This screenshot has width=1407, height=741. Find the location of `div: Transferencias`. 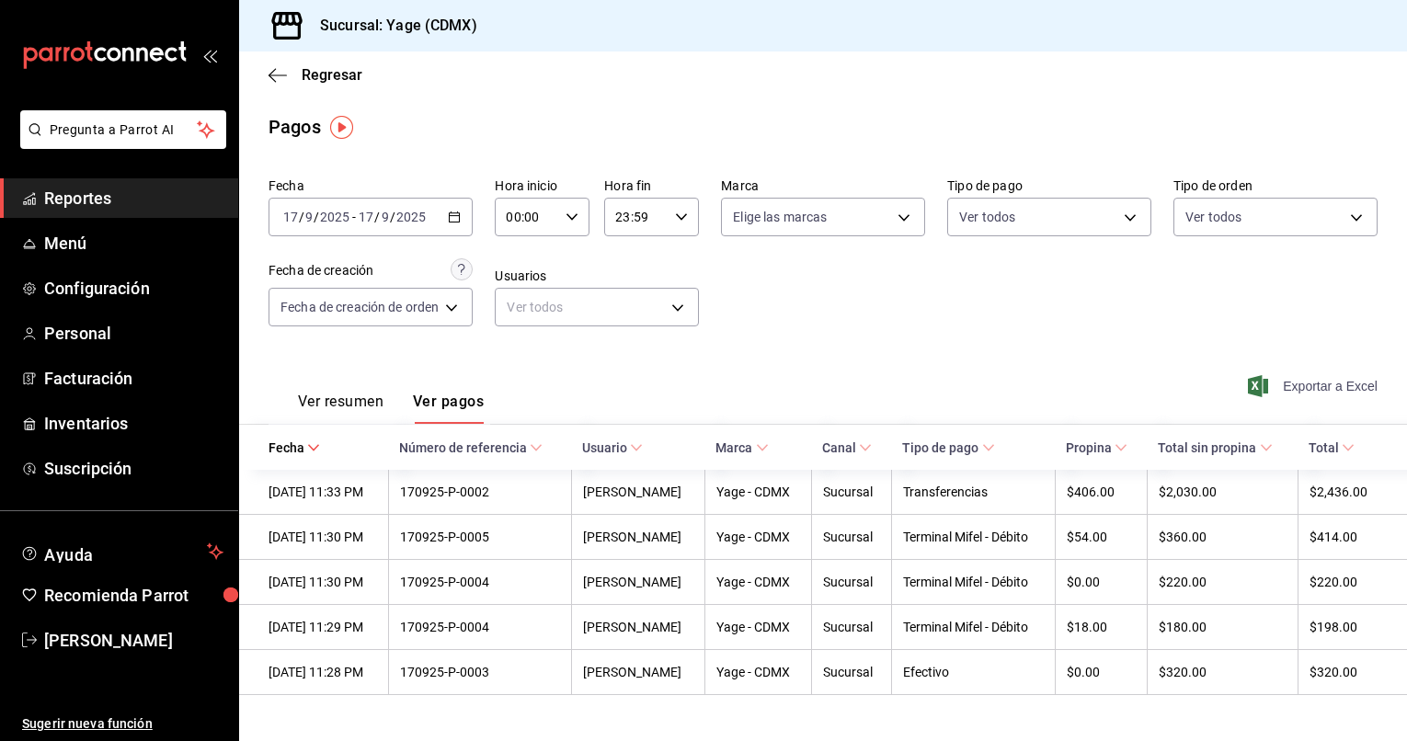

div: Transferencias is located at coordinates (973, 492).